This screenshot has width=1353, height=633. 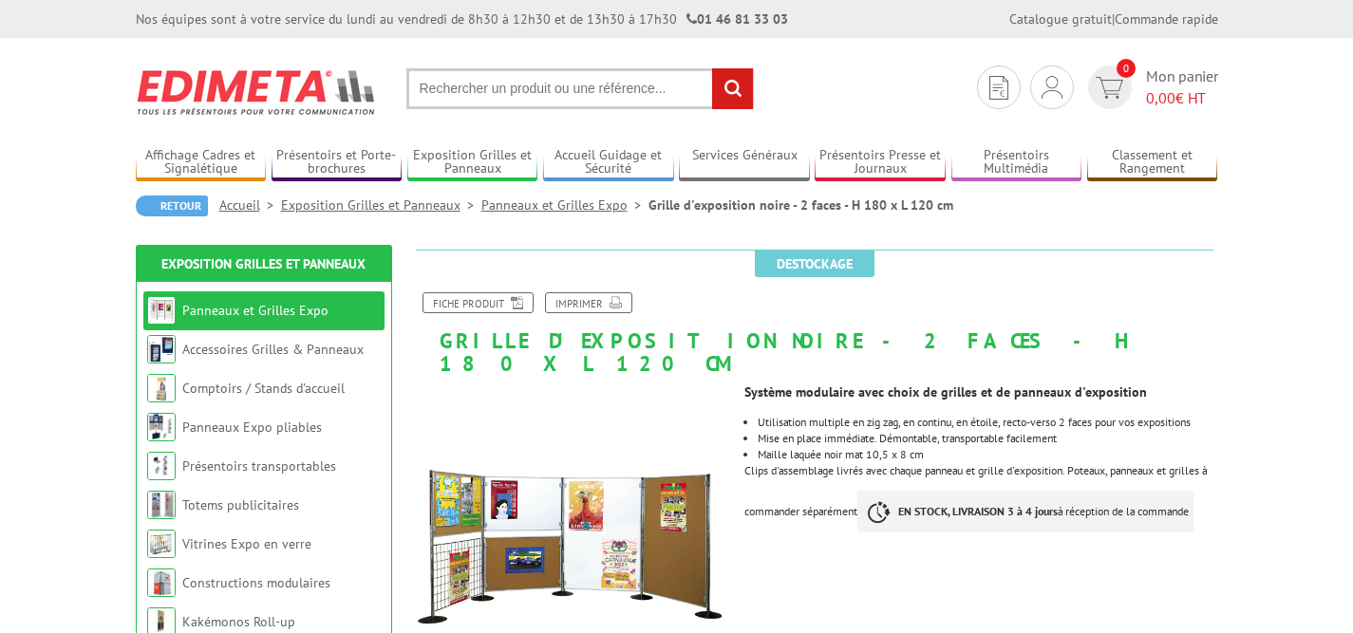 I want to click on a: Accueil, so click(x=250, y=205).